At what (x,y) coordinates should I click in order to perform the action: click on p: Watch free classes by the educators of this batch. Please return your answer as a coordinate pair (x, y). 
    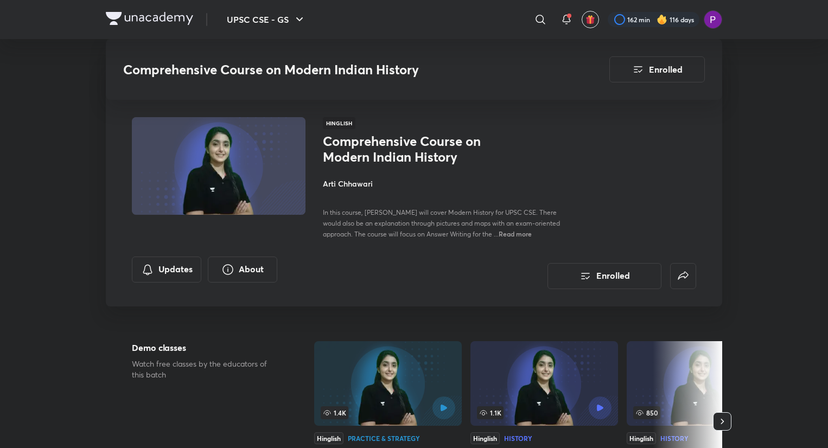
    Looking at the image, I should click on (206, 370).